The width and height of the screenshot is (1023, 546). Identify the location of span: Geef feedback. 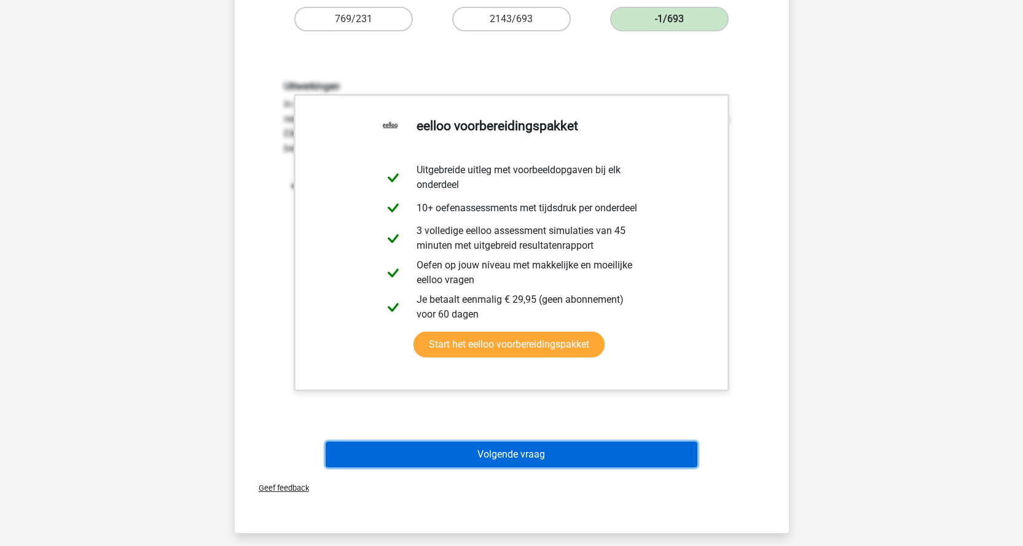
(279, 488).